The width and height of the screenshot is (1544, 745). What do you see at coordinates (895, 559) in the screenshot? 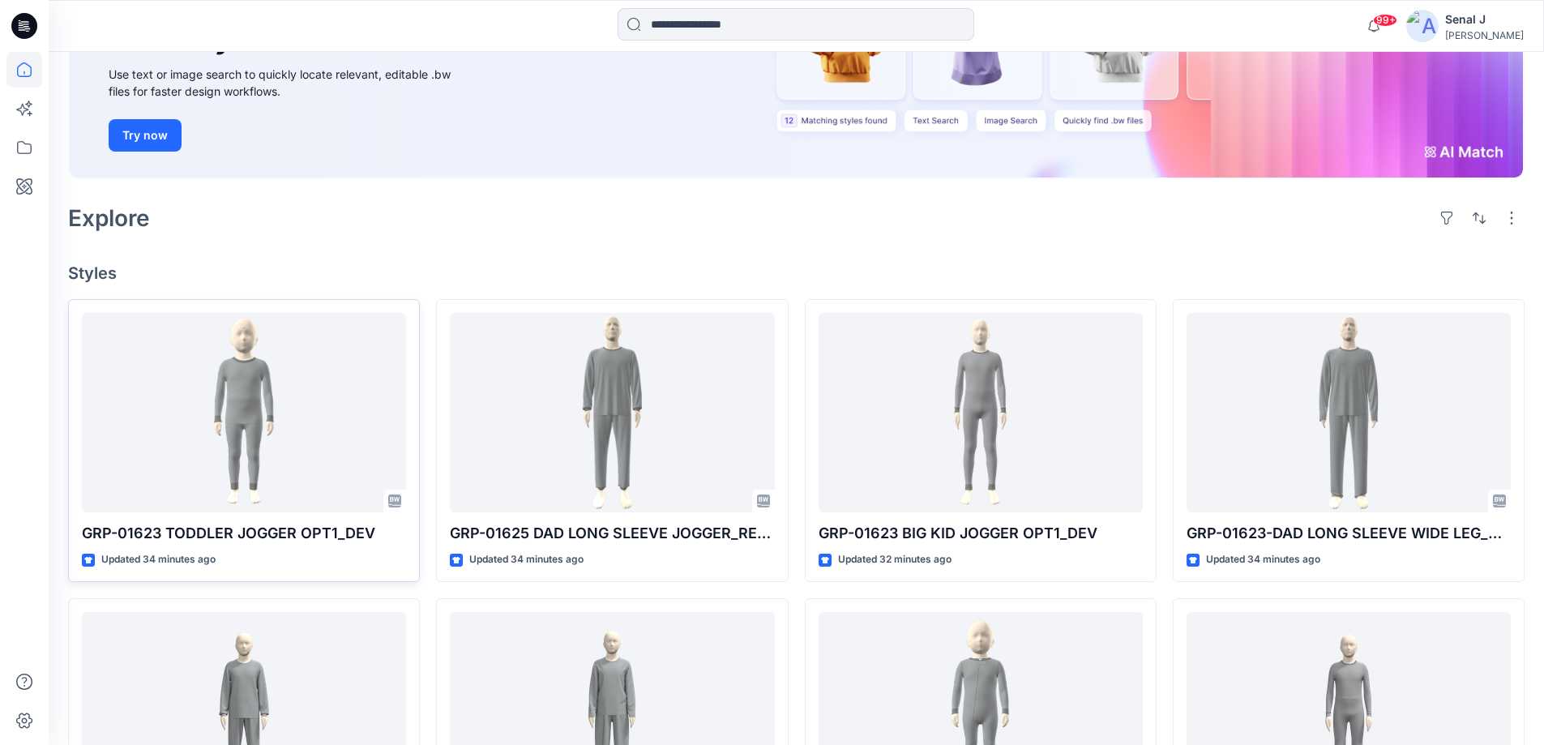
I see `p: Updated 32 minutes ago` at bounding box center [895, 559].